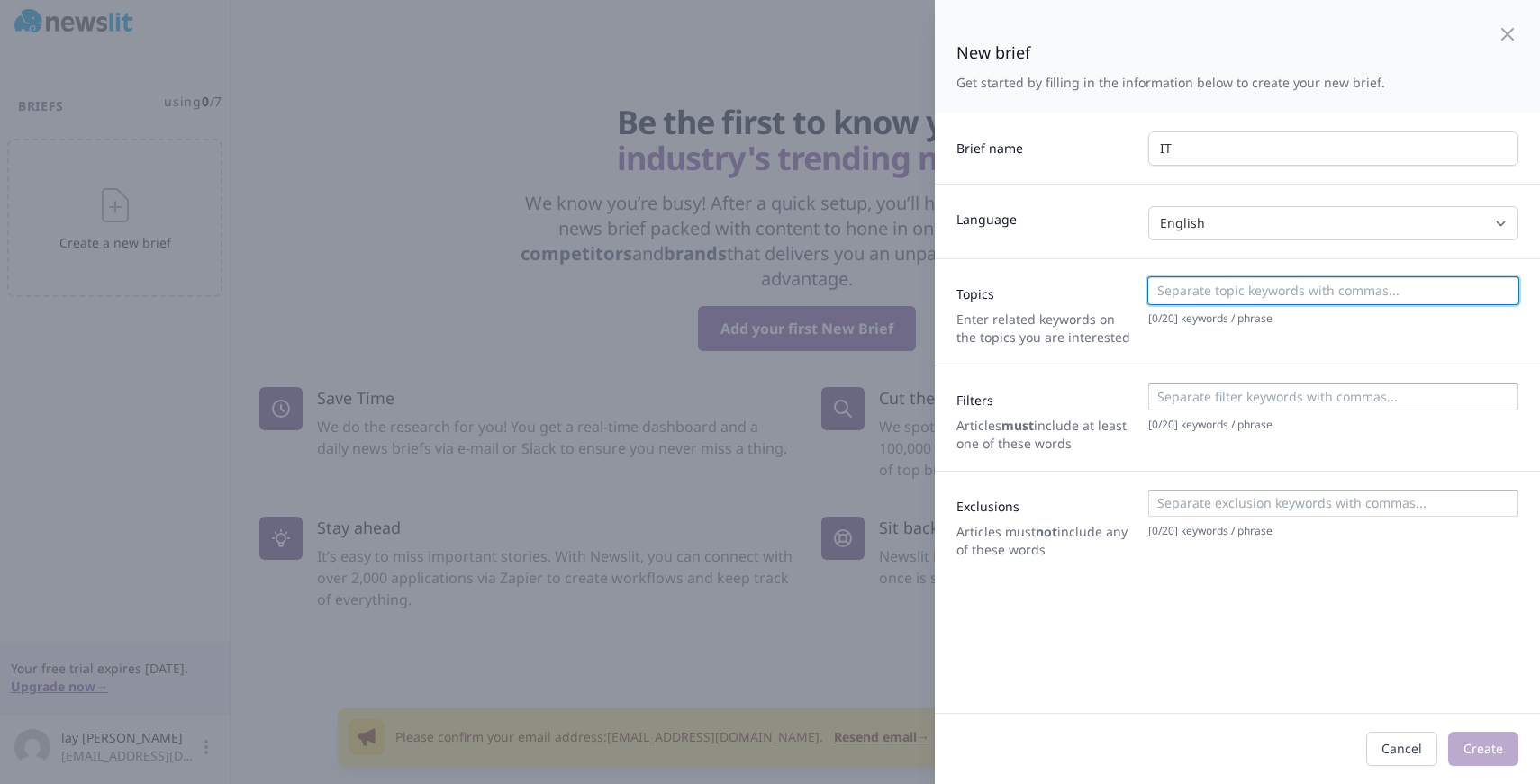 This screenshot has width=1540, height=784. What do you see at coordinates (1017, 424) in the screenshot?
I see `strong: must` at bounding box center [1017, 424].